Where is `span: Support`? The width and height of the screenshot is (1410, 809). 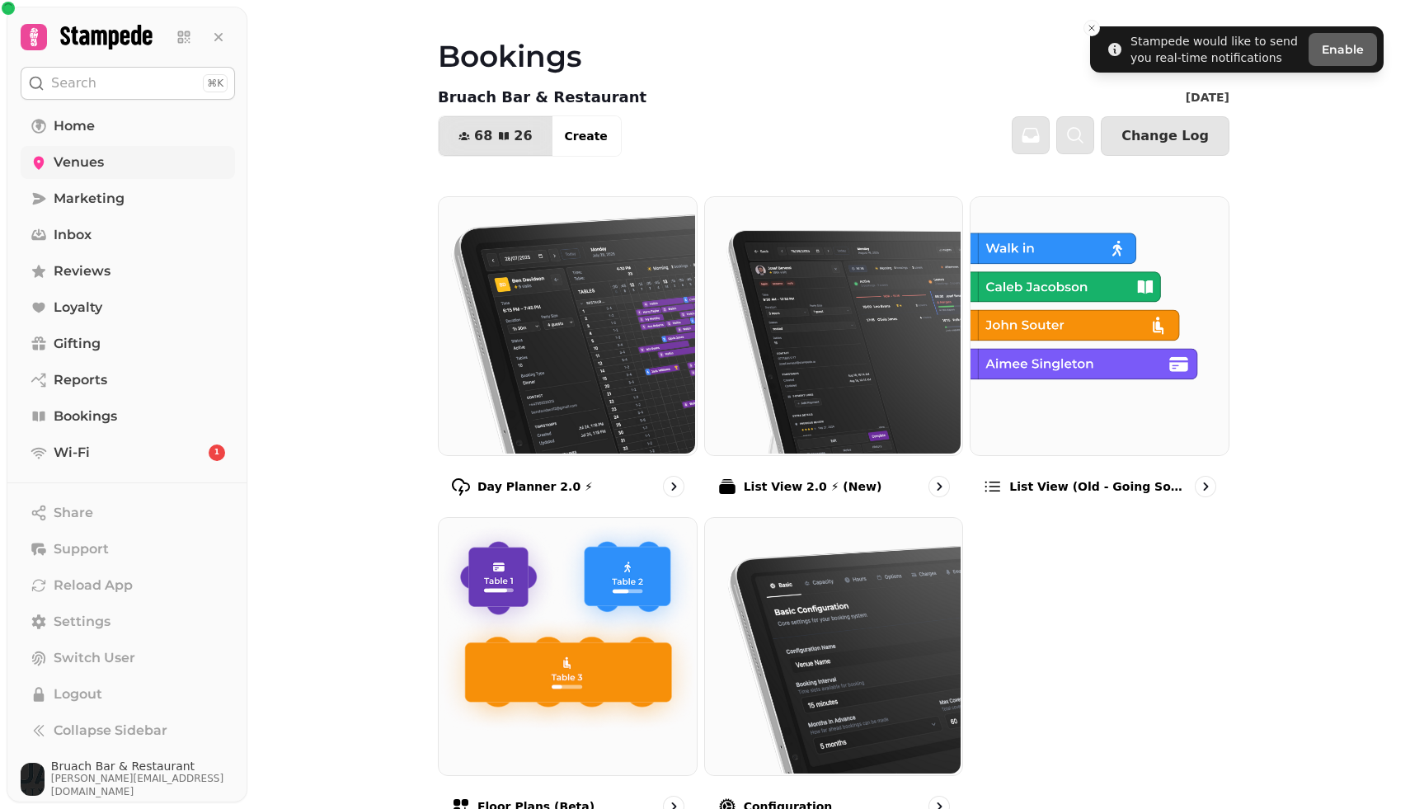 span: Support is located at coordinates (81, 549).